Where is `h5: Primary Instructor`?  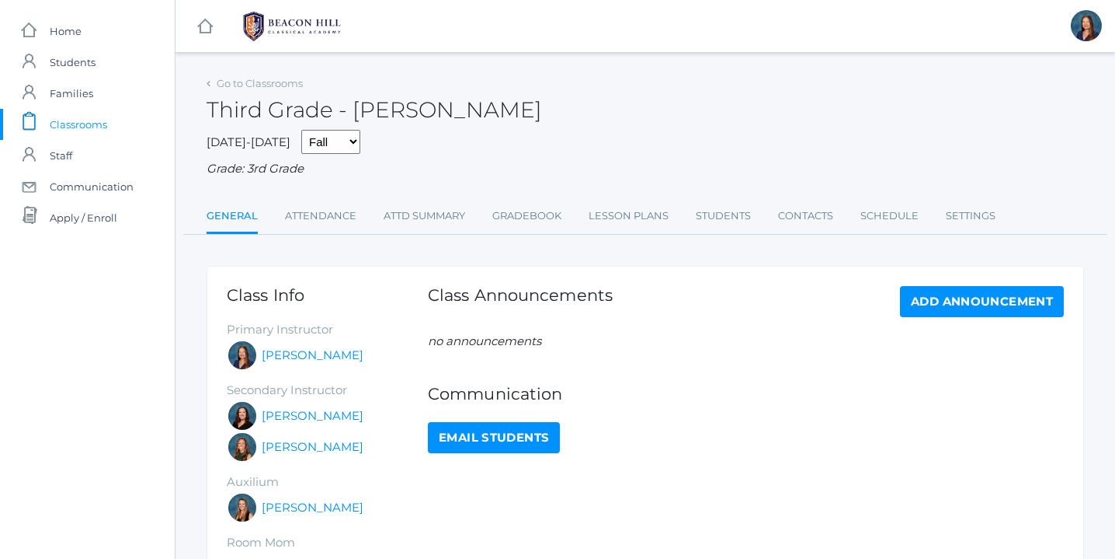 h5: Primary Instructor is located at coordinates (327, 329).